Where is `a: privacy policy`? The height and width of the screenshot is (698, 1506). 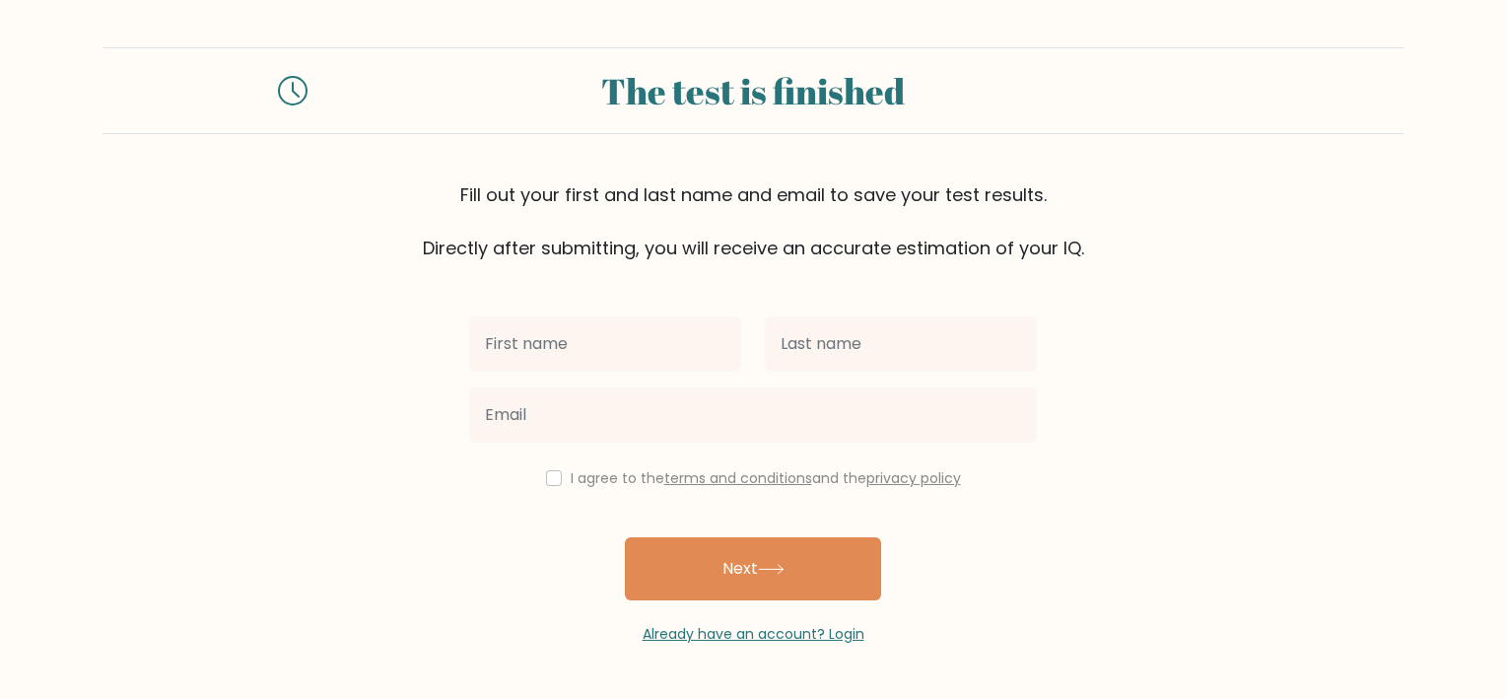 a: privacy policy is located at coordinates (914, 478).